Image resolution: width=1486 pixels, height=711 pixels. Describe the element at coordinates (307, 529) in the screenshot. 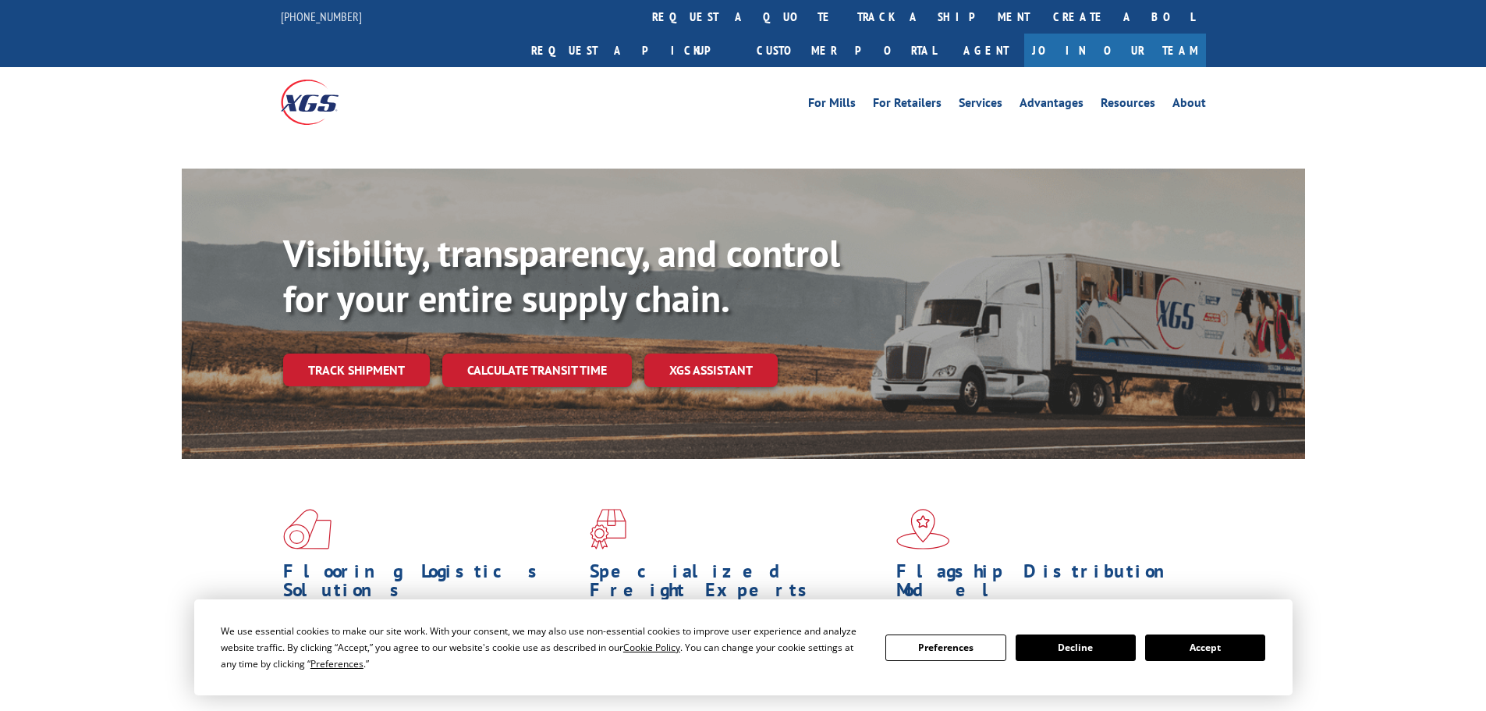

I see `img: xgs-icon-total-supply-chain-intelligence-red` at that location.